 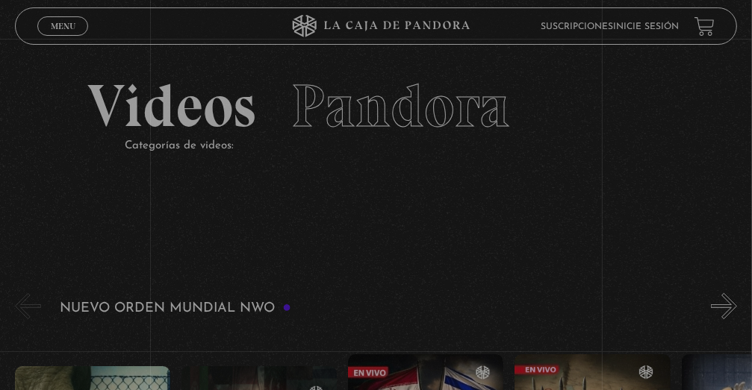 What do you see at coordinates (63, 26) in the screenshot?
I see `span: Menu` at bounding box center [63, 26].